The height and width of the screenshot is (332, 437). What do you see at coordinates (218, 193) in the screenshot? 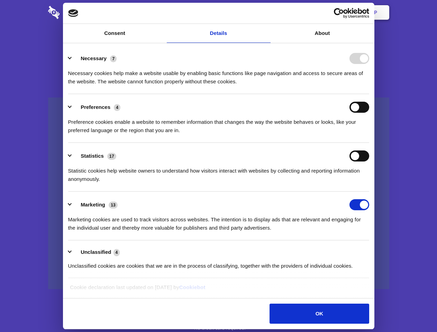
I see `a: Wistia video thumbnail` at bounding box center [218, 193].